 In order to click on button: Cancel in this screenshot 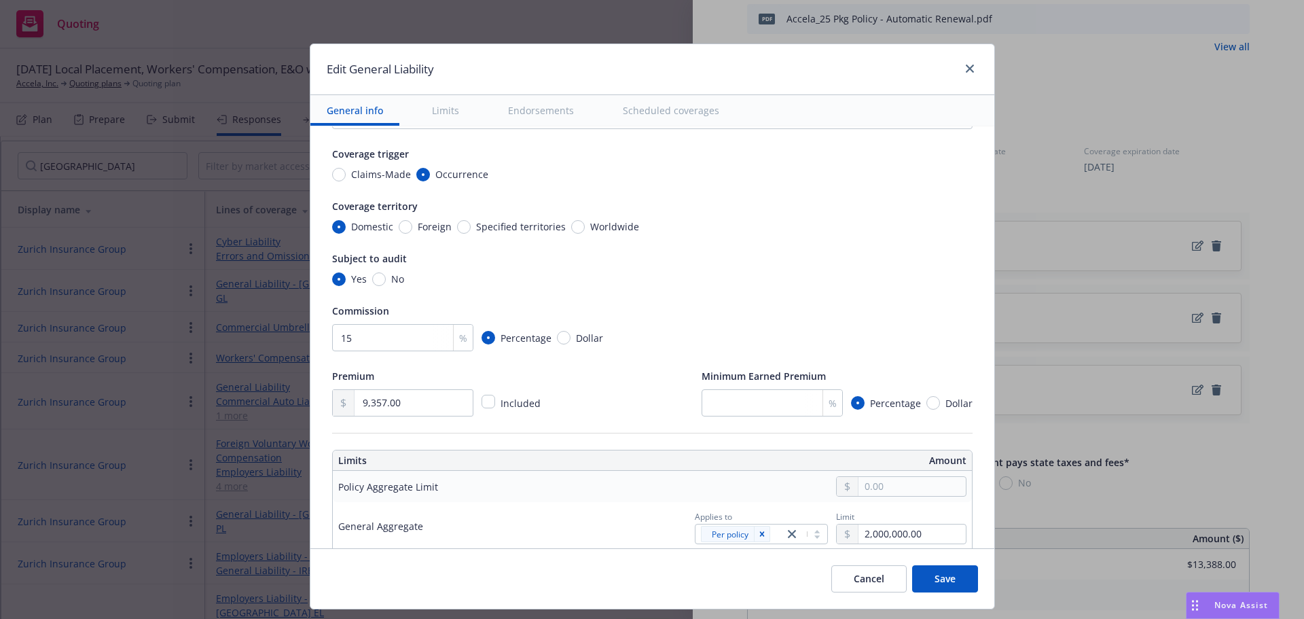, I will do `click(869, 579)`.